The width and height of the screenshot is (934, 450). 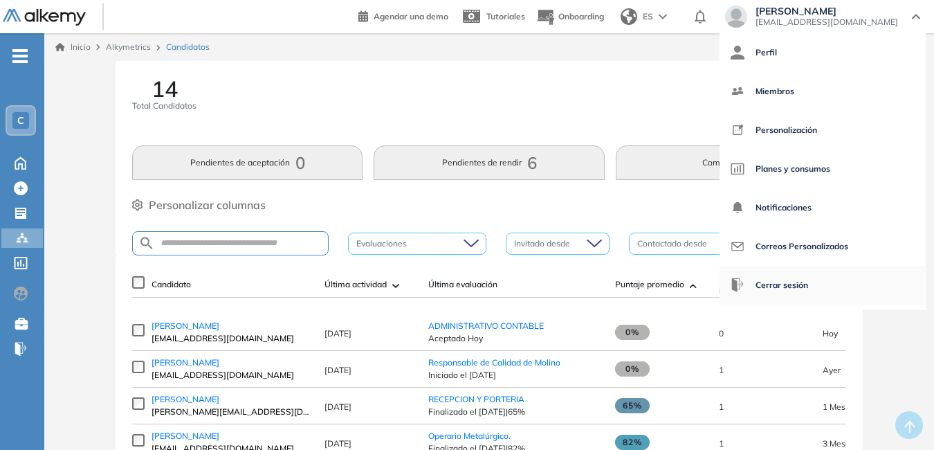 I want to click on a: ADMINISTRATIVO CONTABLE, so click(x=486, y=325).